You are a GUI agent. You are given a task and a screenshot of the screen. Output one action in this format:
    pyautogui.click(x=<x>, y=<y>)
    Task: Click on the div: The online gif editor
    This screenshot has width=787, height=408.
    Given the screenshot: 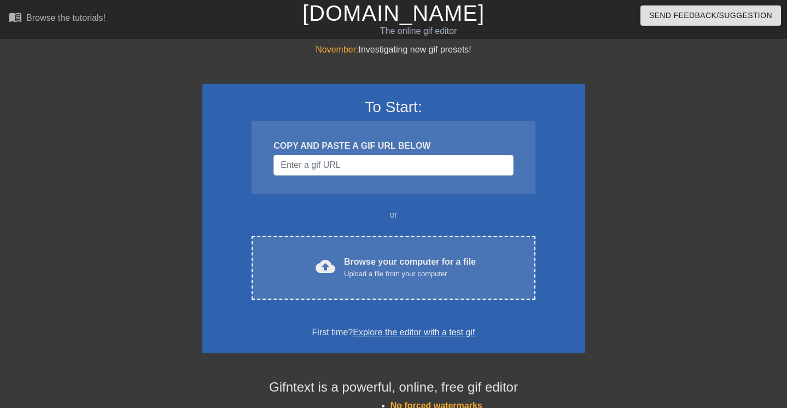 What is the action you would take?
    pyautogui.click(x=418, y=31)
    